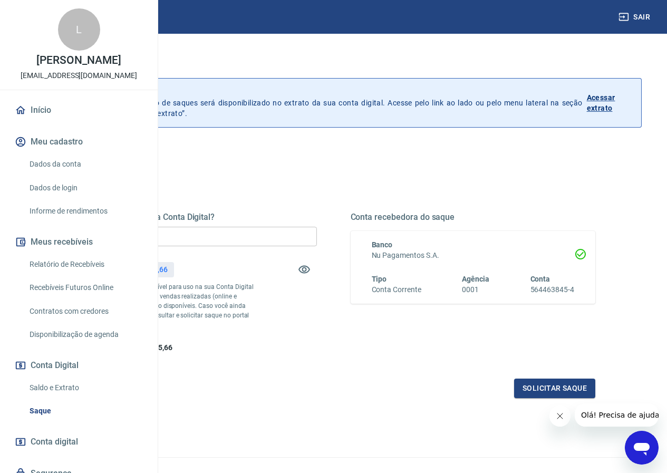  Describe the element at coordinates (79, 30) in the screenshot. I see `div: L` at that location.